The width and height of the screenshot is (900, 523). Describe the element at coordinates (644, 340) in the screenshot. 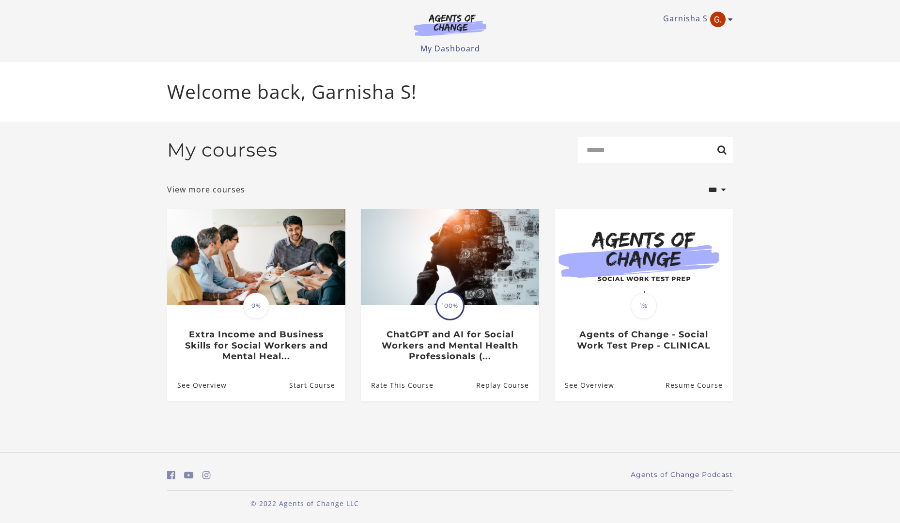

I see `h3: Agents of Change - Social Work Test Prep - CLINICAL` at that location.